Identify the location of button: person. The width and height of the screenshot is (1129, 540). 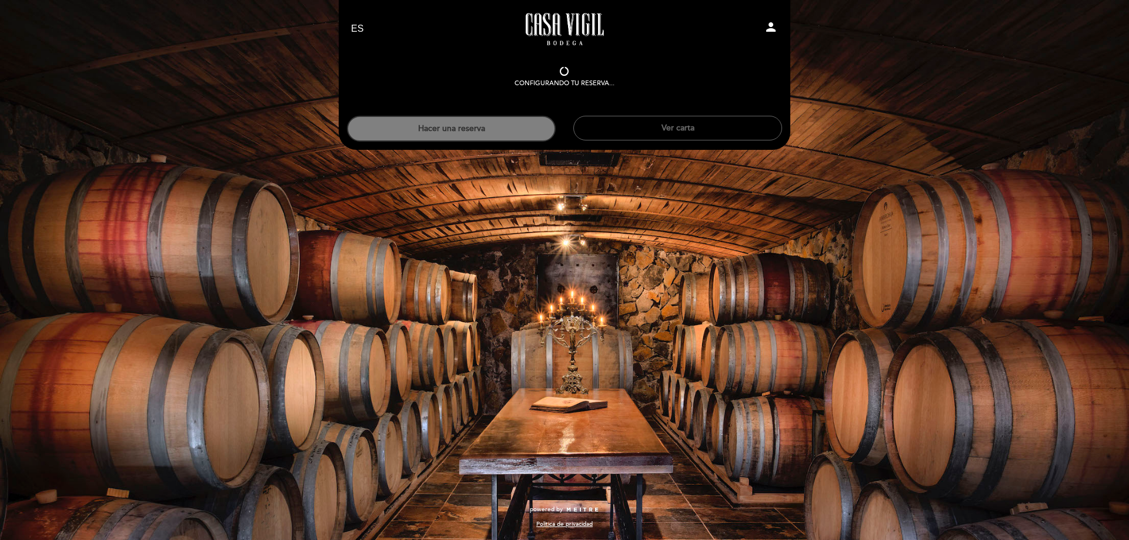
(771, 29).